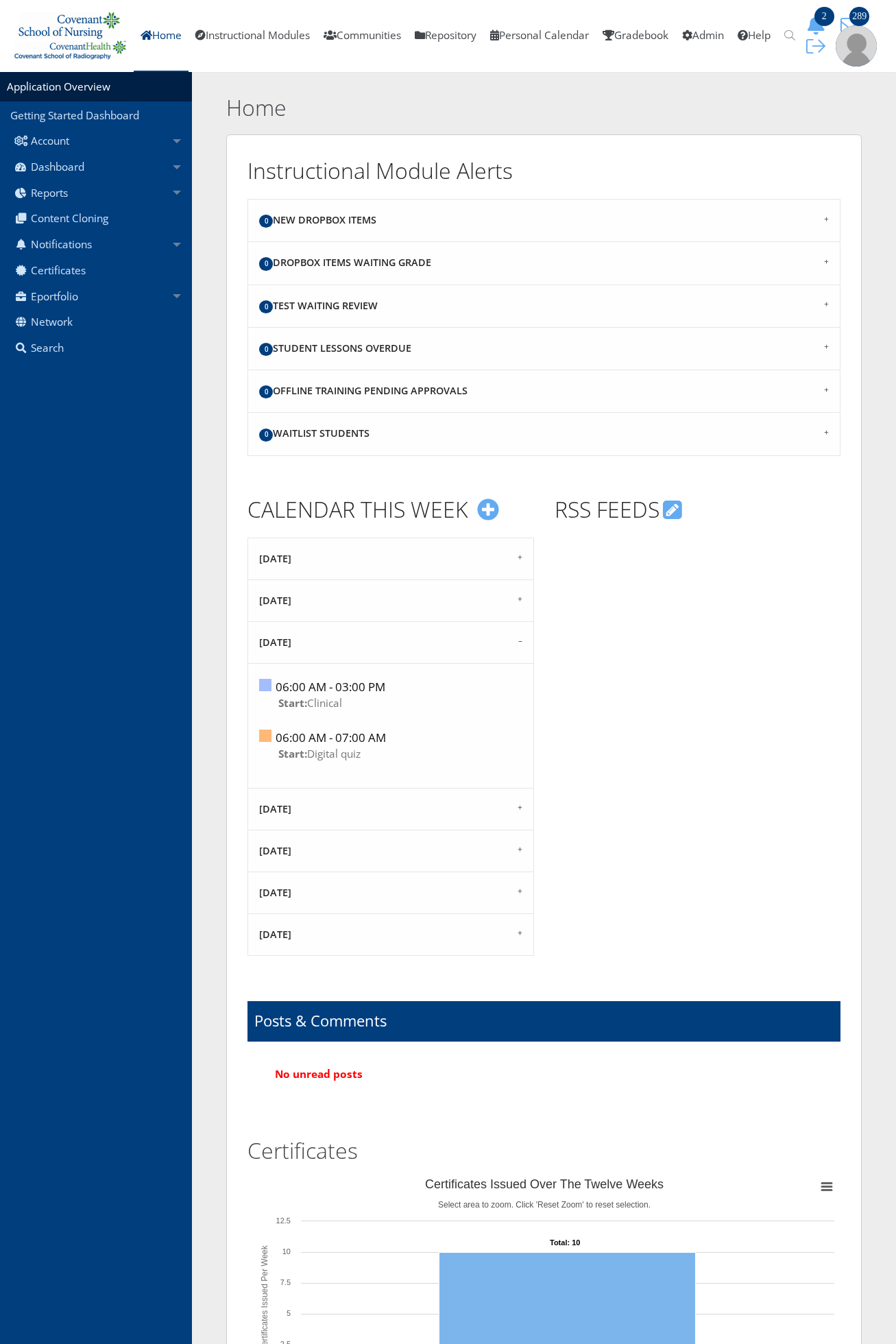  I want to click on h2: Certificates, so click(544, 1151).